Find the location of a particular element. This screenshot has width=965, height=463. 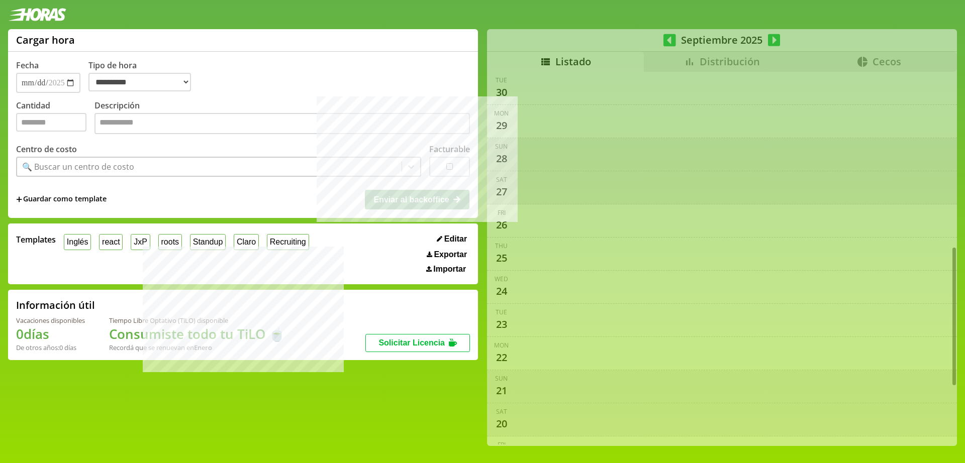

button: Exportar is located at coordinates (447, 255).